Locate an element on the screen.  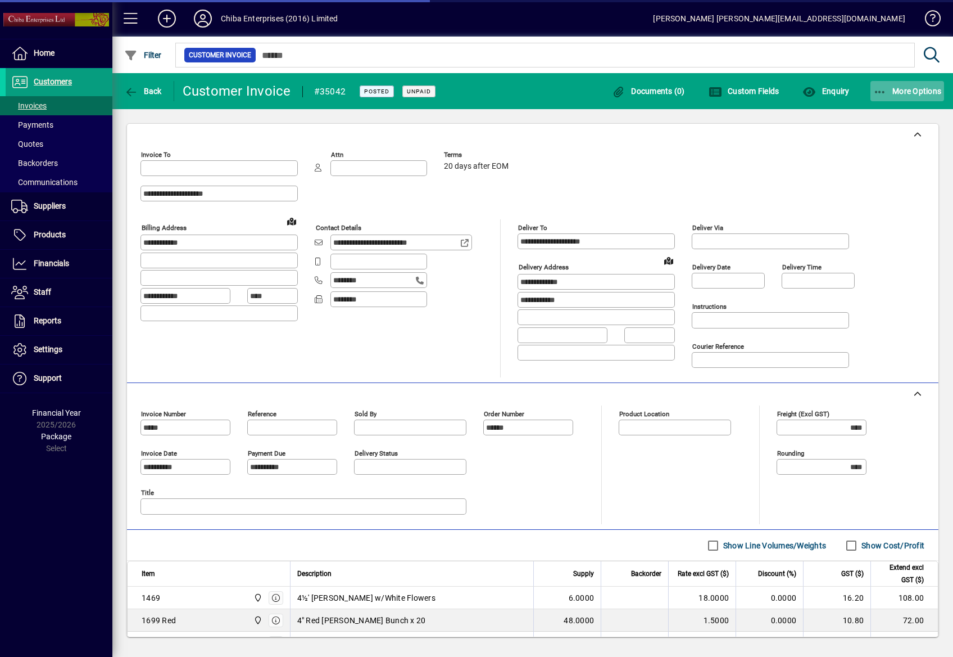
mat-label: Reference is located at coordinates (262, 414).